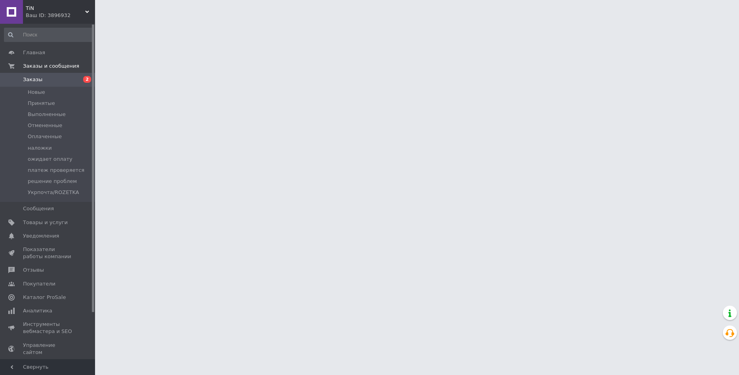  Describe the element at coordinates (48, 253) in the screenshot. I see `span: Показатели работы компании` at that location.